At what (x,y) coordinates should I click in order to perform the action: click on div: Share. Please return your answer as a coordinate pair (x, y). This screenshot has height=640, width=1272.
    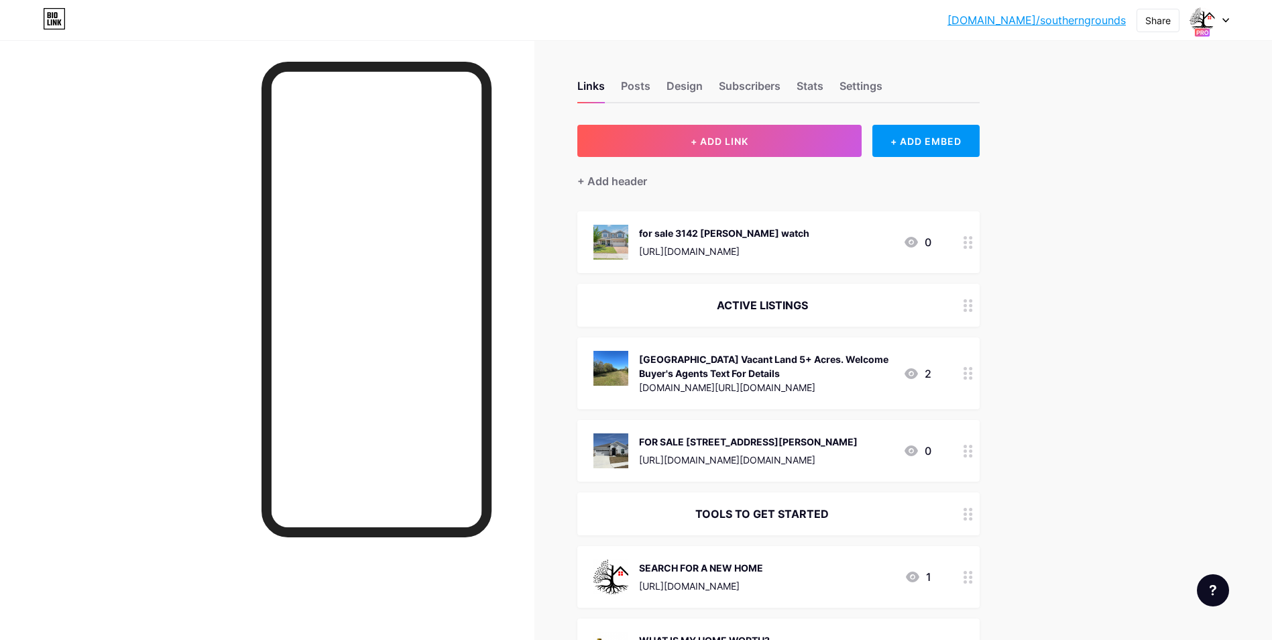
    Looking at the image, I should click on (1158, 20).